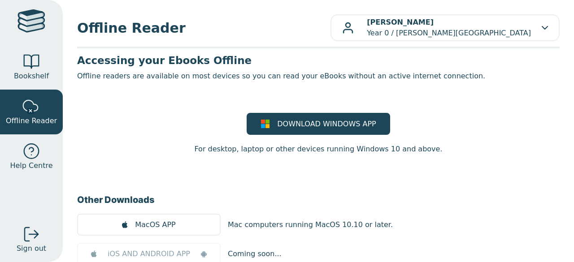 This screenshot has width=574, height=262. What do you see at coordinates (31, 166) in the screenshot?
I see `span: Help Centre` at bounding box center [31, 166].